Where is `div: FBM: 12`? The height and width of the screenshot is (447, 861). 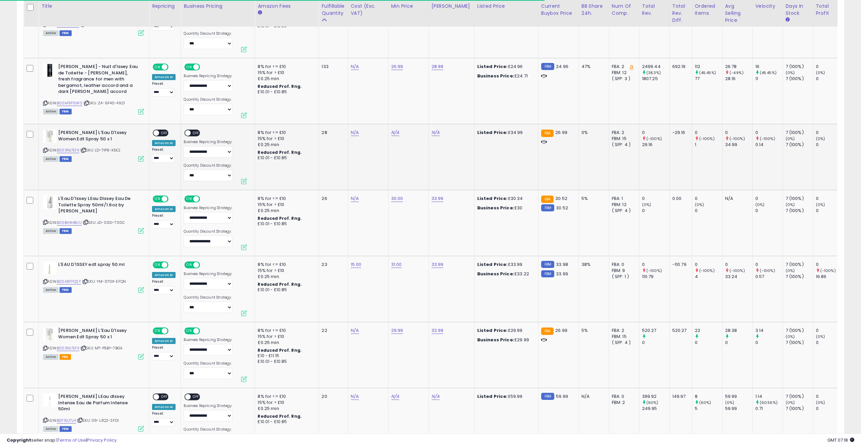
div: FBM: 12 is located at coordinates (623, 73).